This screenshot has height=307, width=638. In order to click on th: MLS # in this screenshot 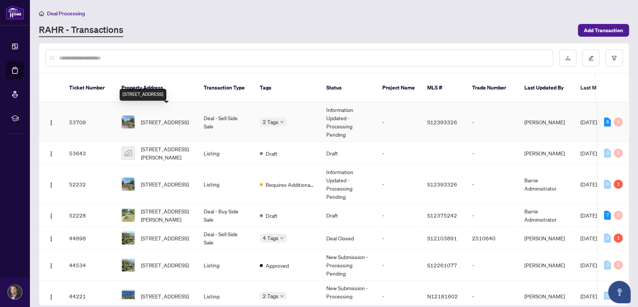, I will do `click(444, 88)`.